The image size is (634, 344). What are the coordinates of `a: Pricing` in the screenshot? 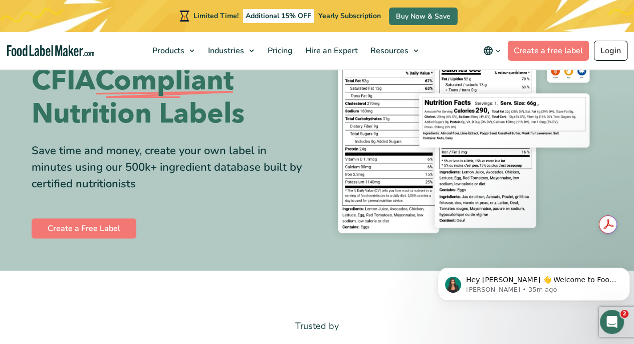 It's located at (279, 51).